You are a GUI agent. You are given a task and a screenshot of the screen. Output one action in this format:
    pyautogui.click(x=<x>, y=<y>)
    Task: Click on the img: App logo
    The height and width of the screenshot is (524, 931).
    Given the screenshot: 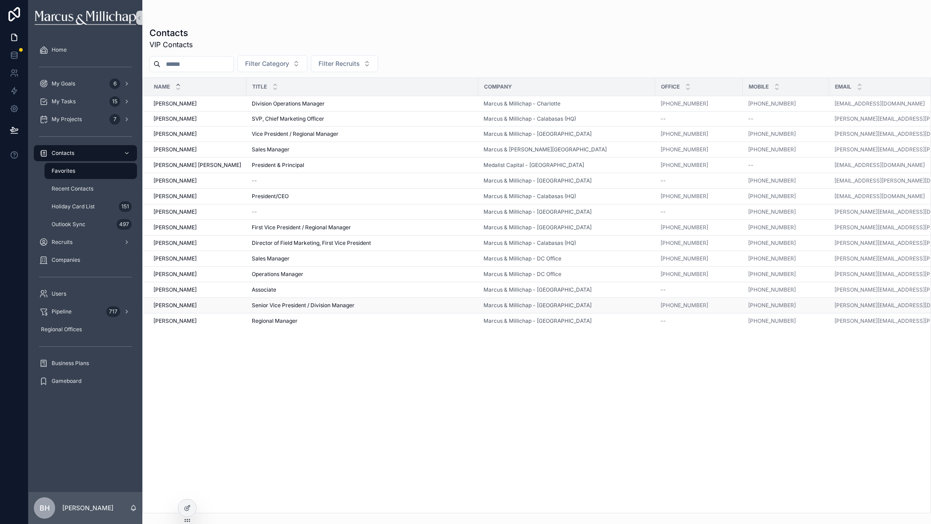 What is the action you would take?
    pyautogui.click(x=85, y=18)
    